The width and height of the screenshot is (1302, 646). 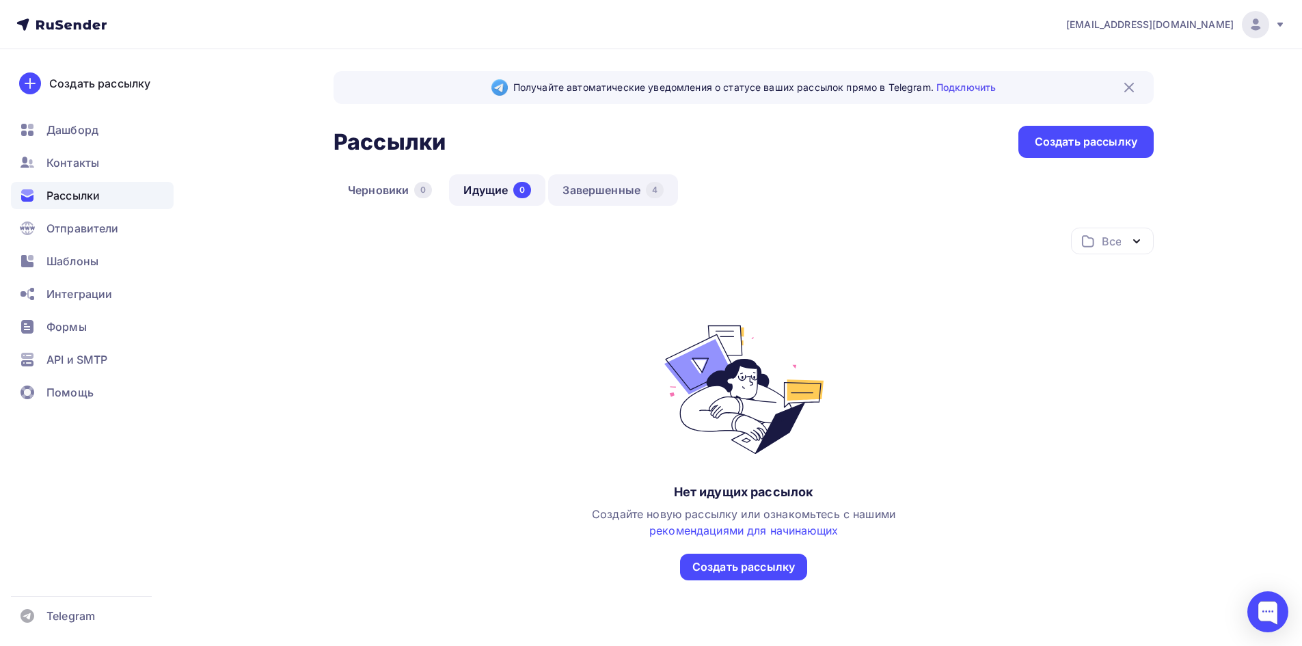 What do you see at coordinates (966, 87) in the screenshot?
I see `a: Подключить` at bounding box center [966, 87].